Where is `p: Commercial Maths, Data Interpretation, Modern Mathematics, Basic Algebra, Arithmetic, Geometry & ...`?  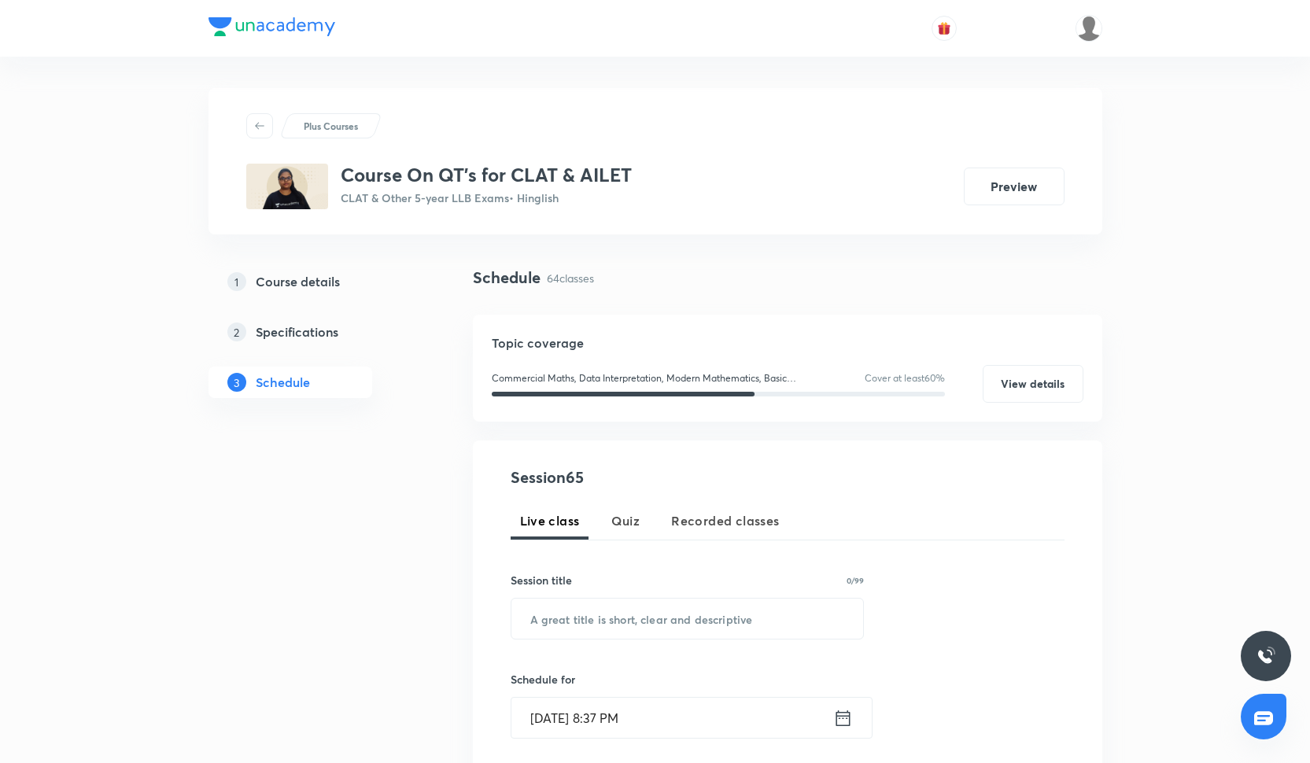 p: Commercial Maths, Data Interpretation, Modern Mathematics, Basic Algebra, Arithmetic, Geometry & ... is located at coordinates (656, 378).